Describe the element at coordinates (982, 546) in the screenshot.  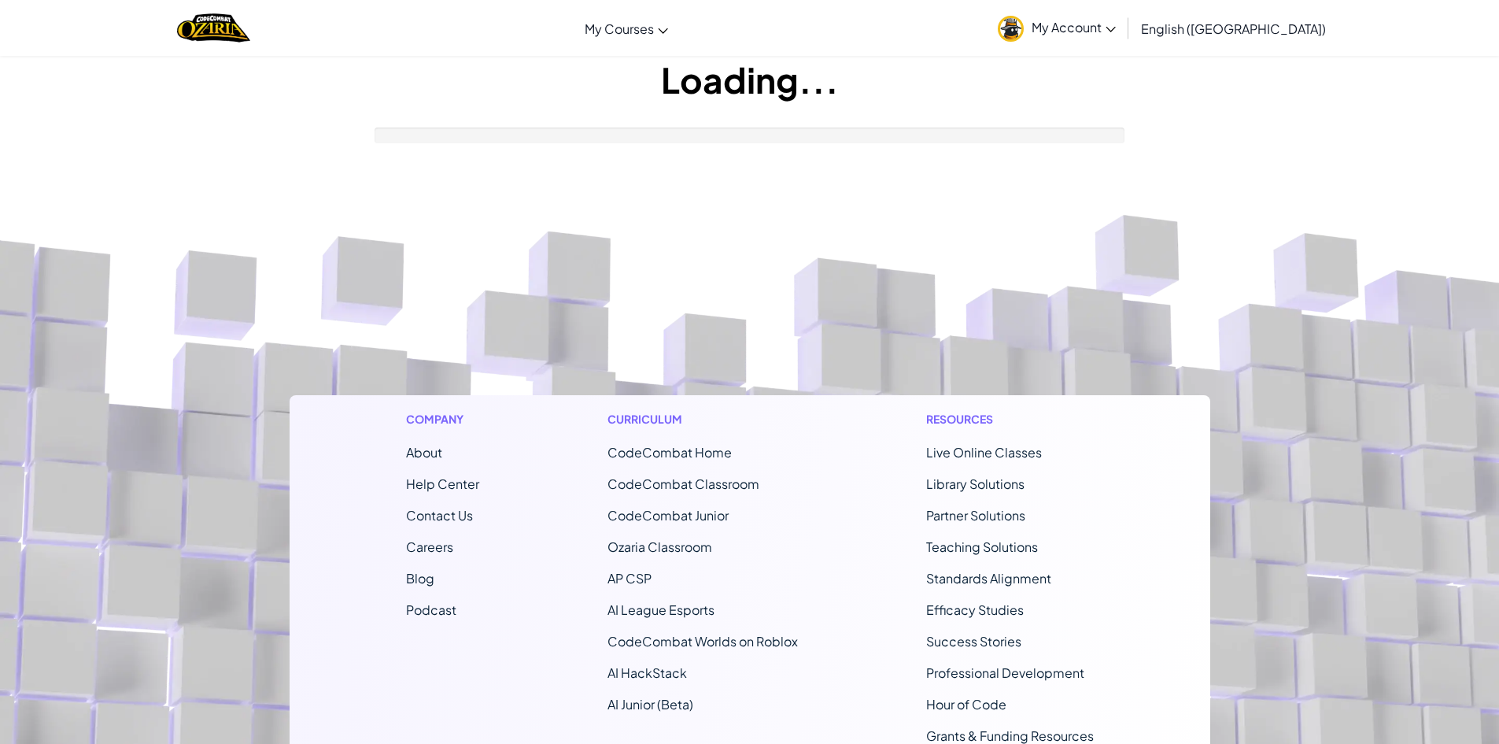
I see `a: Teaching Solutions` at that location.